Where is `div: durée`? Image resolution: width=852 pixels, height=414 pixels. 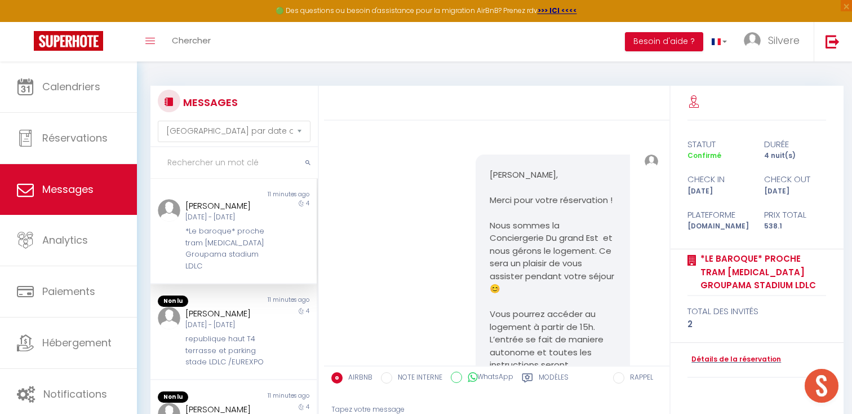 div: durée is located at coordinates (795, 144).